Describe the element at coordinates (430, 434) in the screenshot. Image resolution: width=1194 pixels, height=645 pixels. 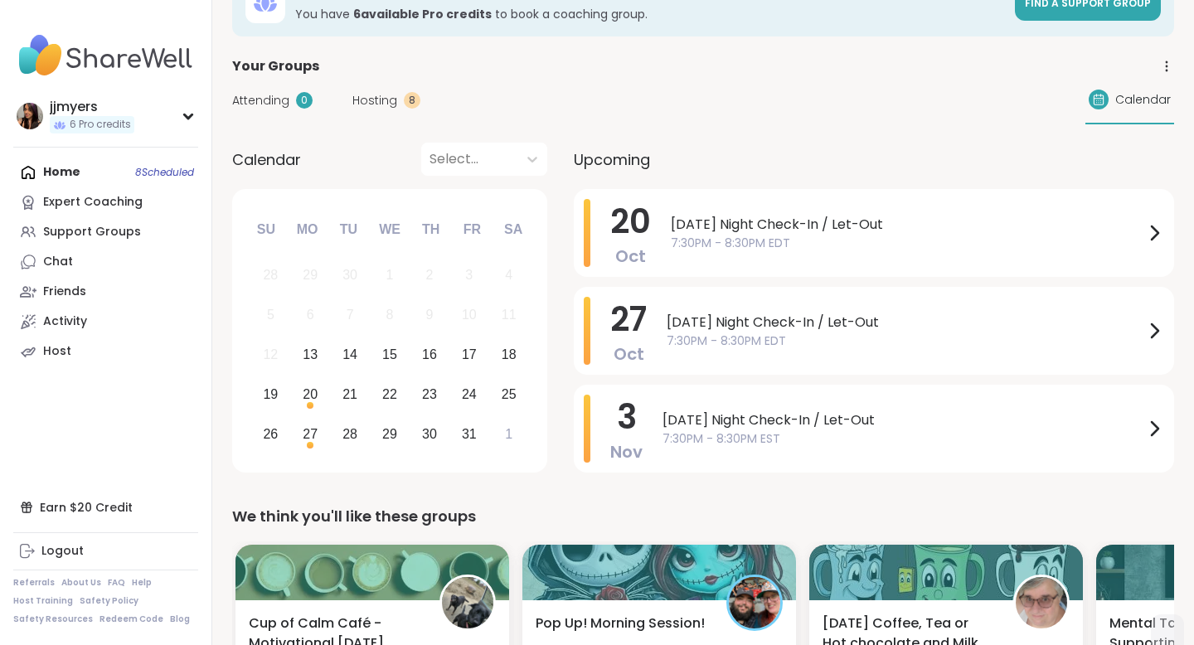
I see `div: Choose Thursday, October 30th, 2025` at that location.